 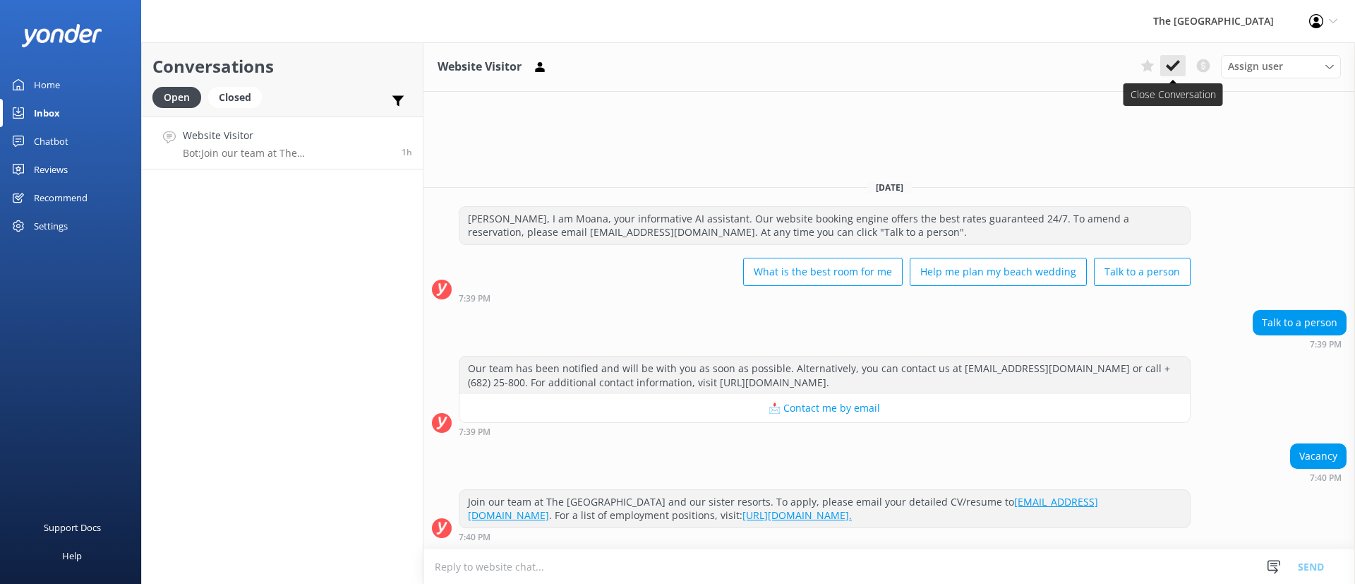 I want to click on a: Open, so click(x=180, y=97).